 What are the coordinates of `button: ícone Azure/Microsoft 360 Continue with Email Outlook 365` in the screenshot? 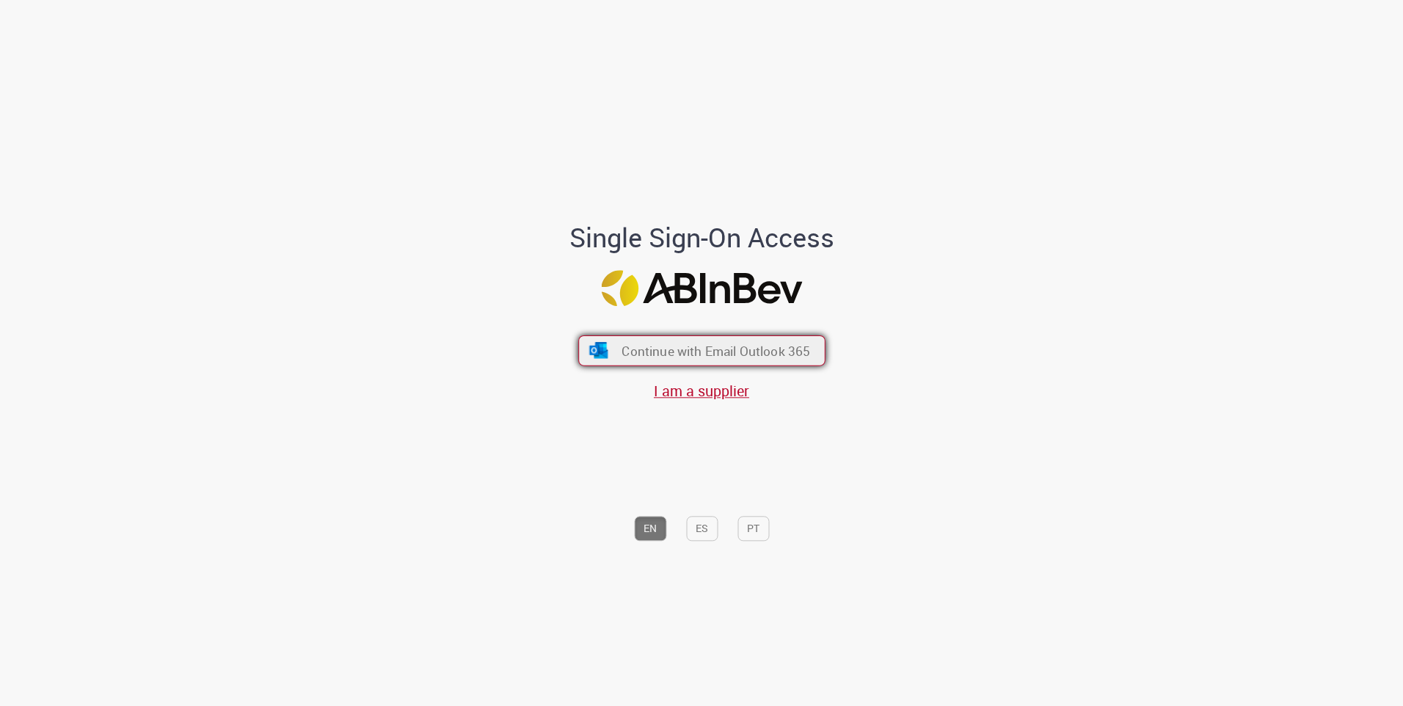 It's located at (701, 351).